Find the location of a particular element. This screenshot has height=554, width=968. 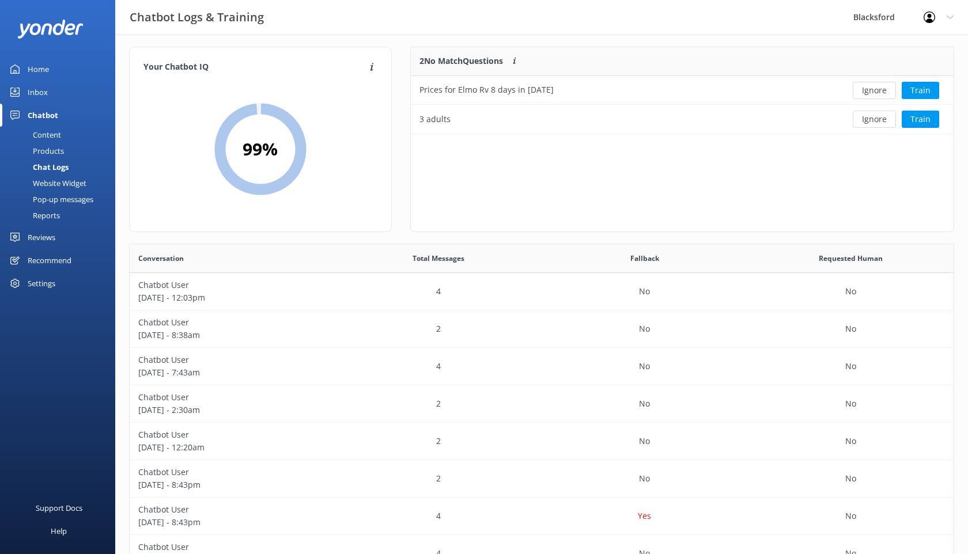

a: Website Widget is located at coordinates (61, 183).